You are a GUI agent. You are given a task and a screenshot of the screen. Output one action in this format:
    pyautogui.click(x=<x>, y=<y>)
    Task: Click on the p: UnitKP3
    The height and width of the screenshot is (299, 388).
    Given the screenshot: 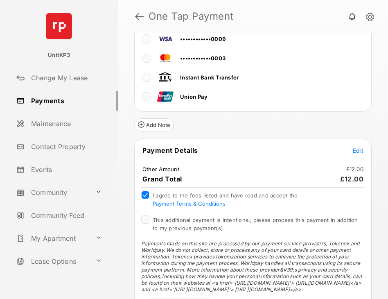 What is the action you would take?
    pyautogui.click(x=59, y=55)
    